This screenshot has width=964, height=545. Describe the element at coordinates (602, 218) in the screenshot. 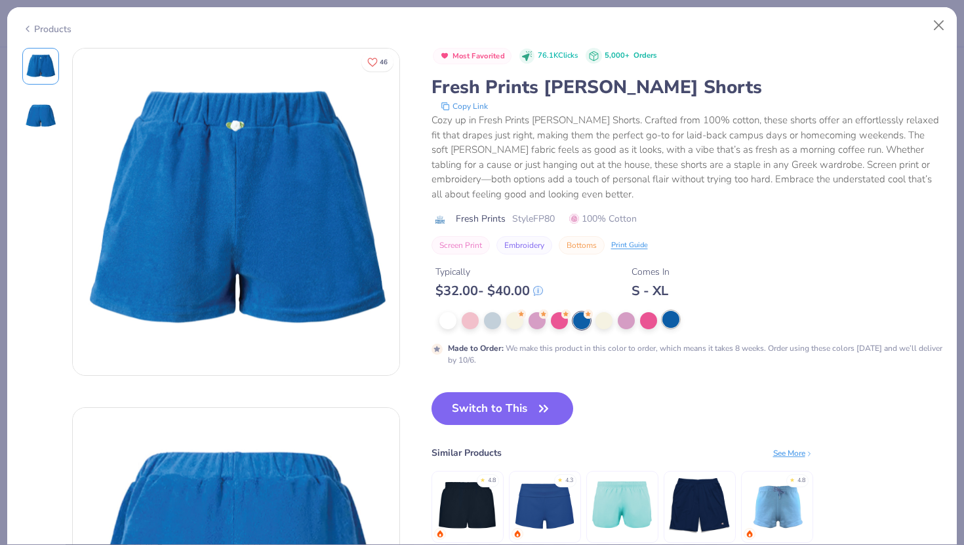

I see `span: 100% Cotton` at that location.